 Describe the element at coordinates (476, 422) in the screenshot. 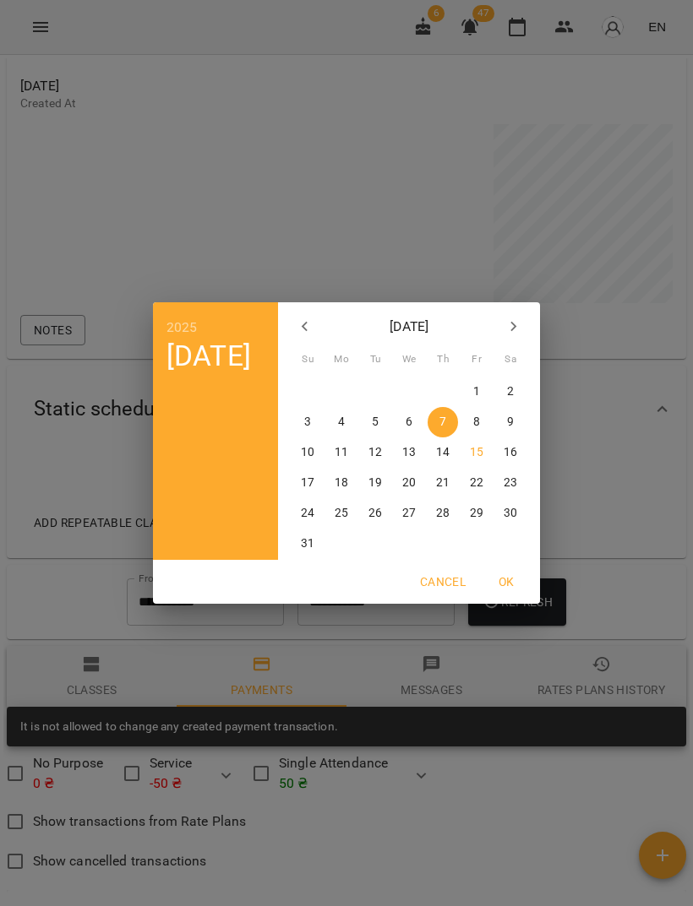

I see `button: 8` at that location.